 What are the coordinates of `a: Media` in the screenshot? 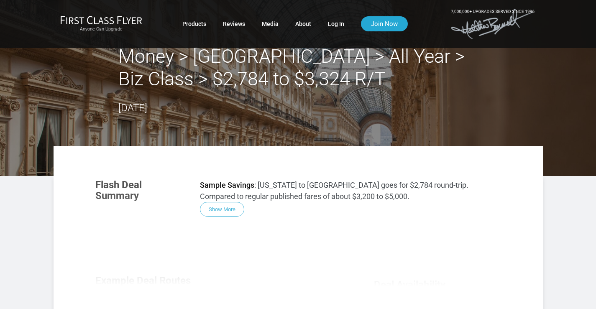 It's located at (270, 24).